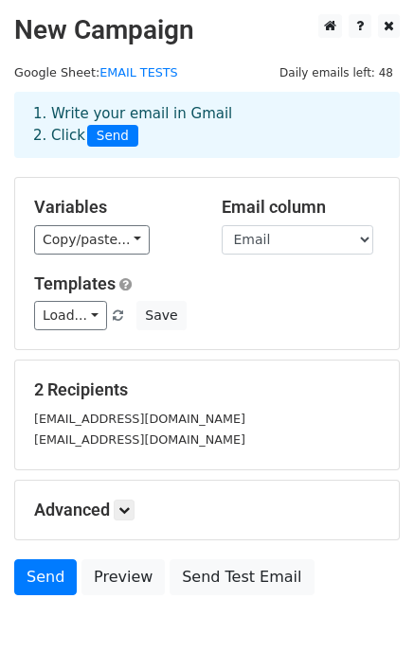 The image size is (414, 651). What do you see at coordinates (70, 315) in the screenshot?
I see `a: Load...` at bounding box center [70, 315].